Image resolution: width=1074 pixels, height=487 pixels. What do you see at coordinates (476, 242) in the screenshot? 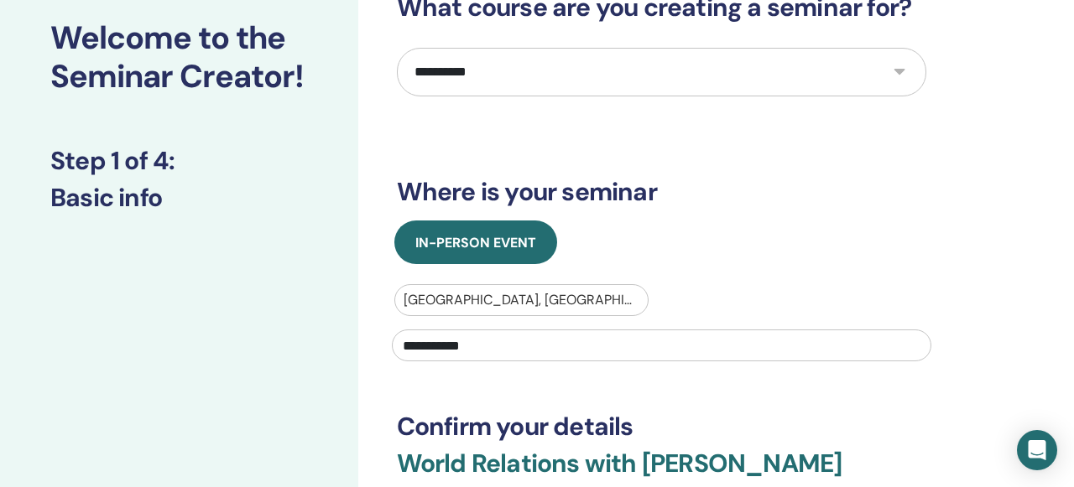
I see `button: In-Person Event` at bounding box center [476, 242].